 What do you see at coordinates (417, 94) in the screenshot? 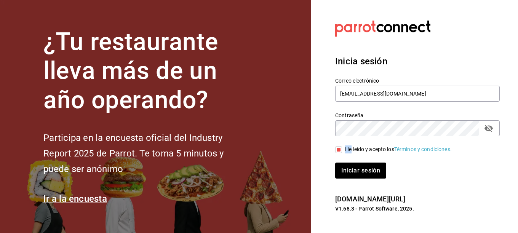
I see `input: Ingresa tu correo electrónico` at bounding box center [417, 94].